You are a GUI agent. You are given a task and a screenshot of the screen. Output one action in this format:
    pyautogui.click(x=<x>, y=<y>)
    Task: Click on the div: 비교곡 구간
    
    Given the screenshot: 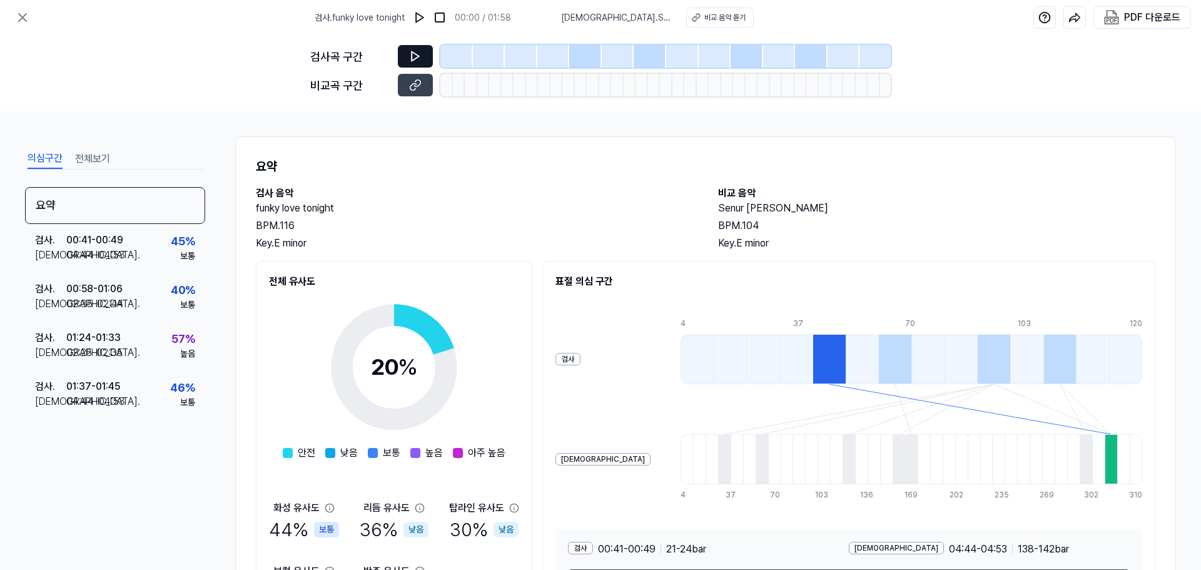 What is the action you would take?
    pyautogui.click(x=350, y=85)
    